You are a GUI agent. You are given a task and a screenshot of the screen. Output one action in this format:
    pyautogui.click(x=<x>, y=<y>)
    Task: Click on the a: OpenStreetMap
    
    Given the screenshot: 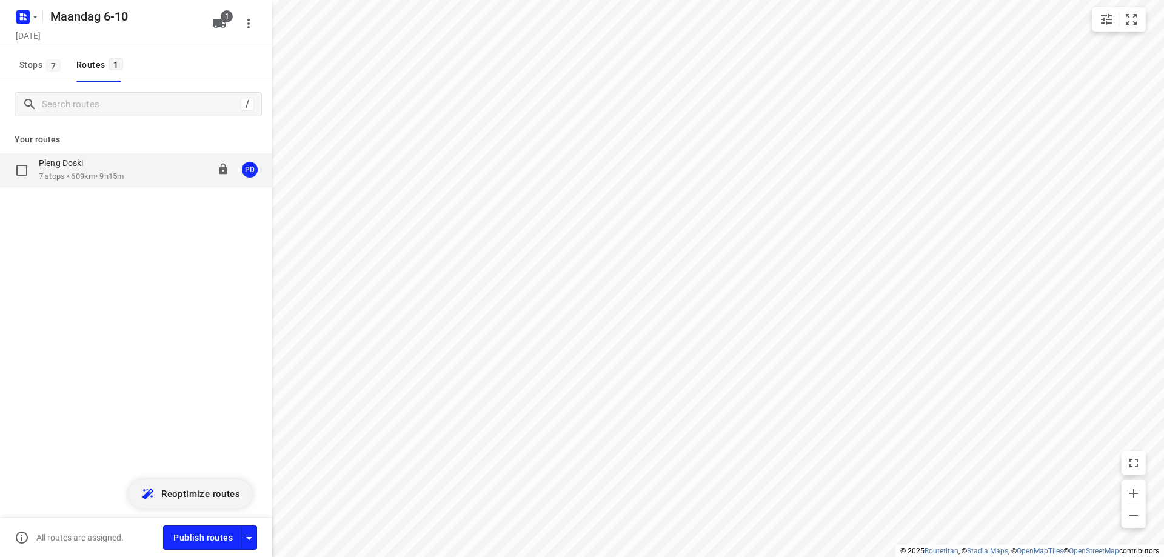 What is the action you would take?
    pyautogui.click(x=1093, y=551)
    